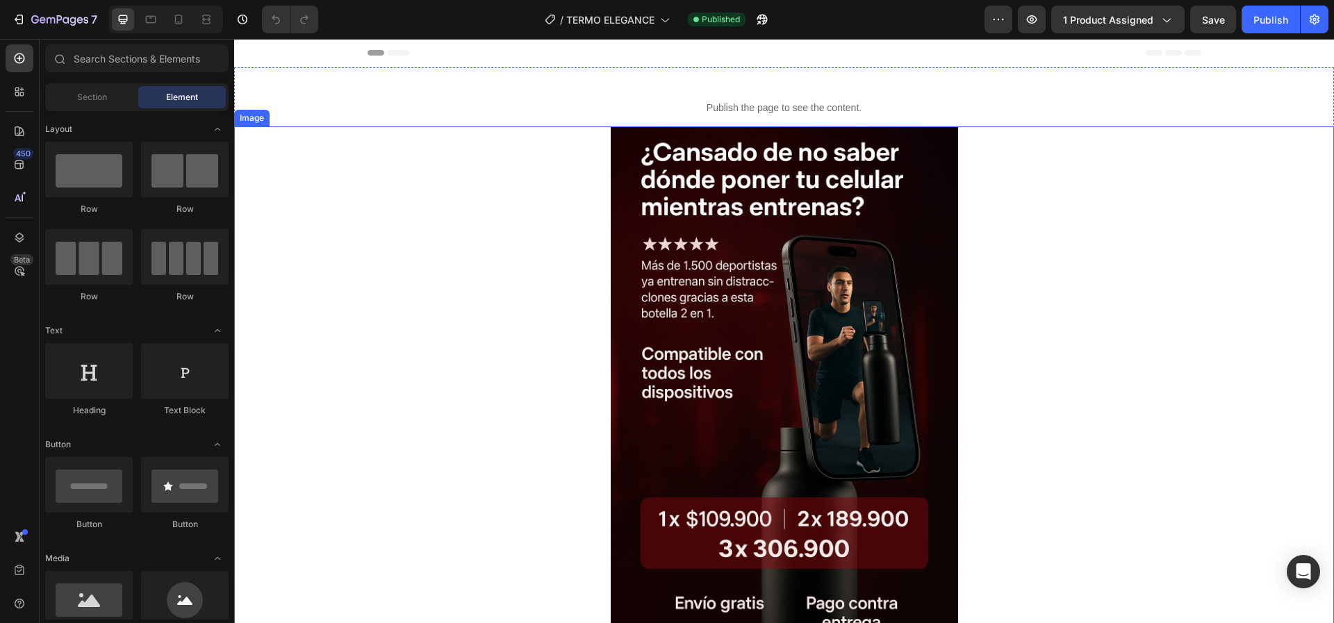  I want to click on div: Open Intercom Messenger, so click(1304, 572).